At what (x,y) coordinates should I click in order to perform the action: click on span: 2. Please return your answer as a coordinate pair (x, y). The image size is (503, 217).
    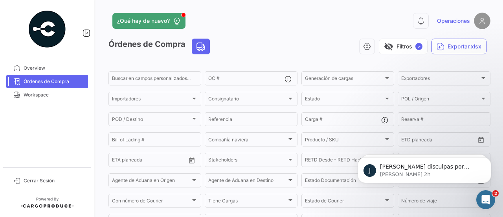
    Looking at the image, I should click on (496, 193).